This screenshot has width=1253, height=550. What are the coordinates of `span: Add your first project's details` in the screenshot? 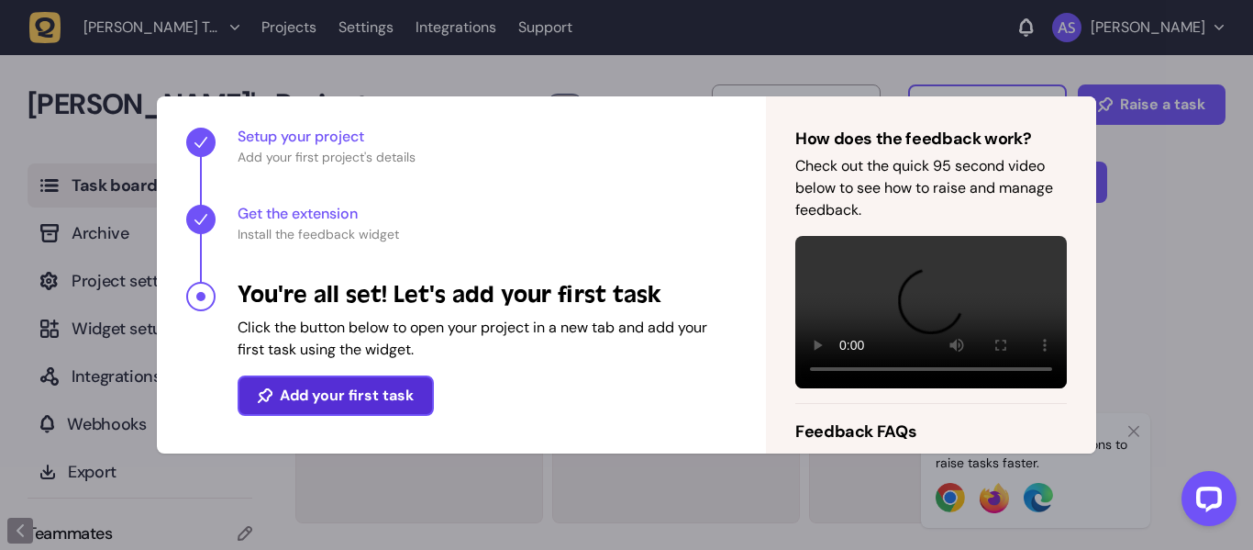 It's located at (487, 157).